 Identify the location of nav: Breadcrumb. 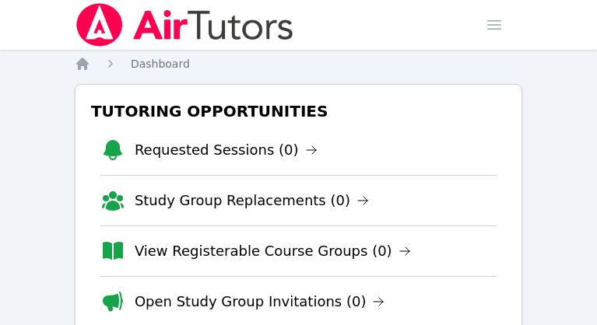
(298, 64).